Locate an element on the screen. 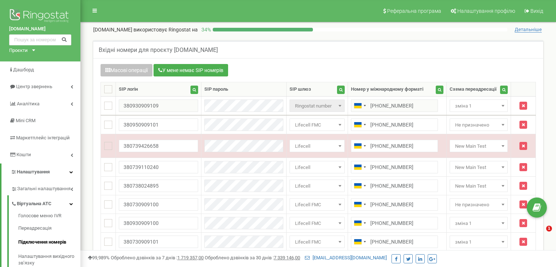 The image size is (556, 267). span: Mini CRM is located at coordinates (26, 120).